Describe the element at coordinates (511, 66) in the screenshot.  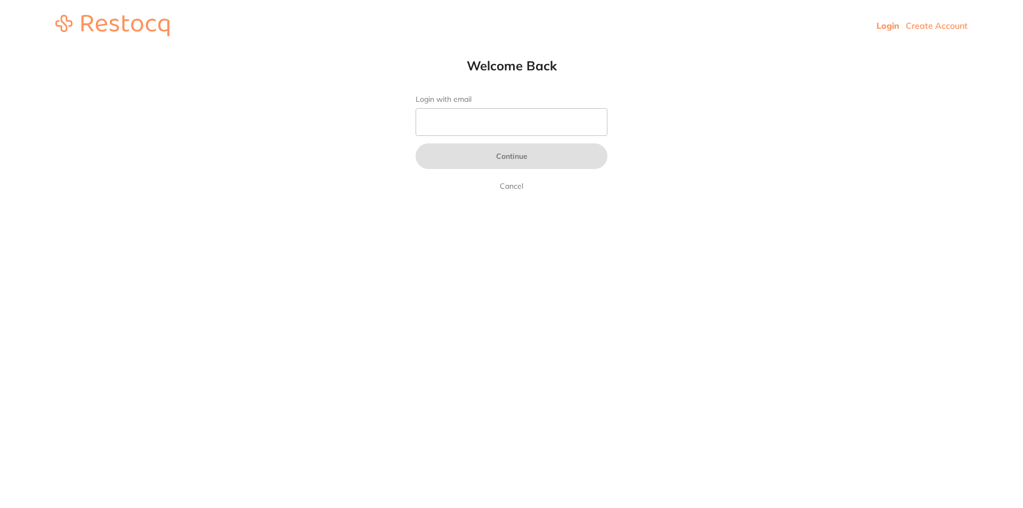
I see `h1: Welcome Back` at that location.